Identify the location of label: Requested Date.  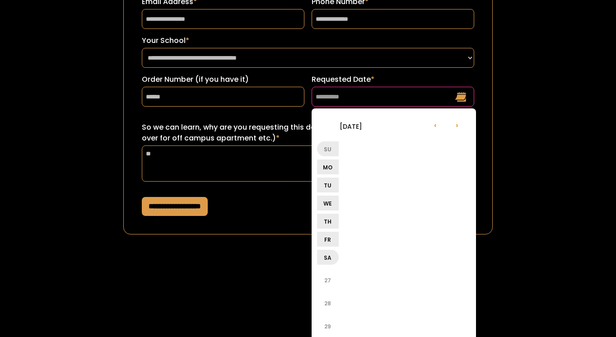
(393, 80).